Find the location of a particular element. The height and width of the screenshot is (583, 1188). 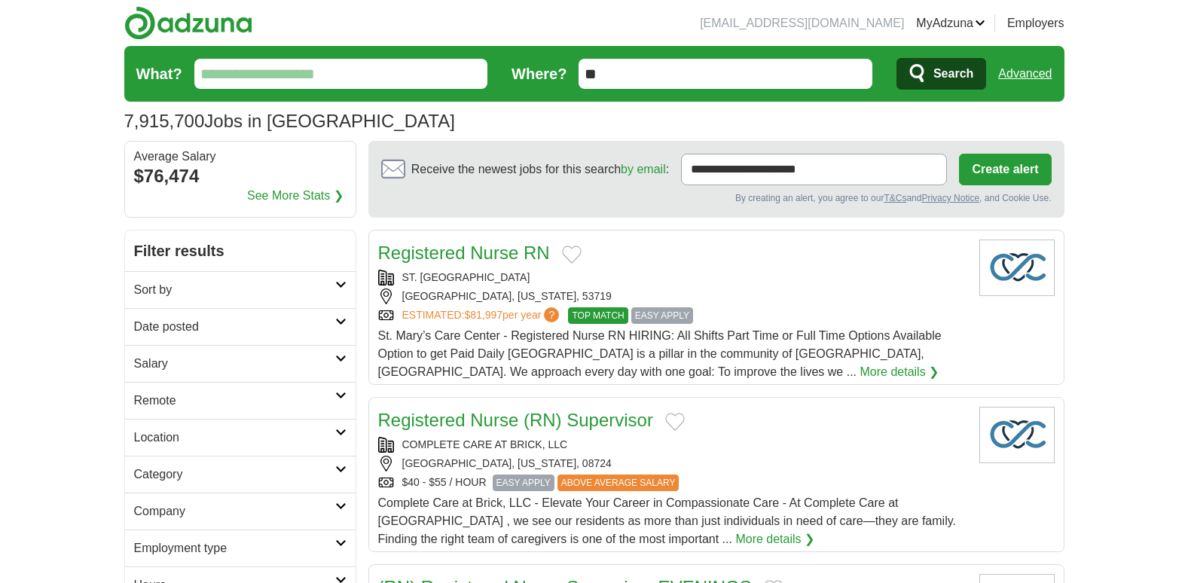

a: Registered Nurse (RN) Supervisor is located at coordinates (515, 419).